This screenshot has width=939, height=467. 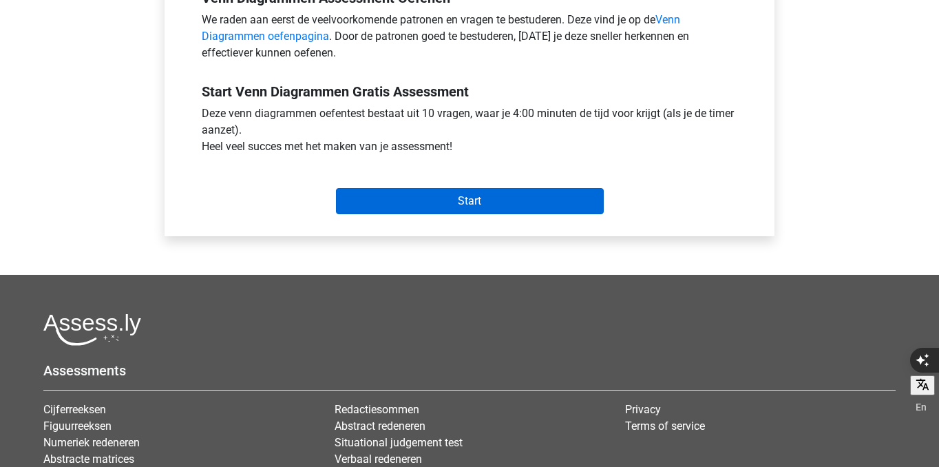 I want to click on div: We raden aan eerst de veelvoorkomende patronen en vragen te bestuderen. Deze vind je op de . Door..., so click(x=470, y=39).